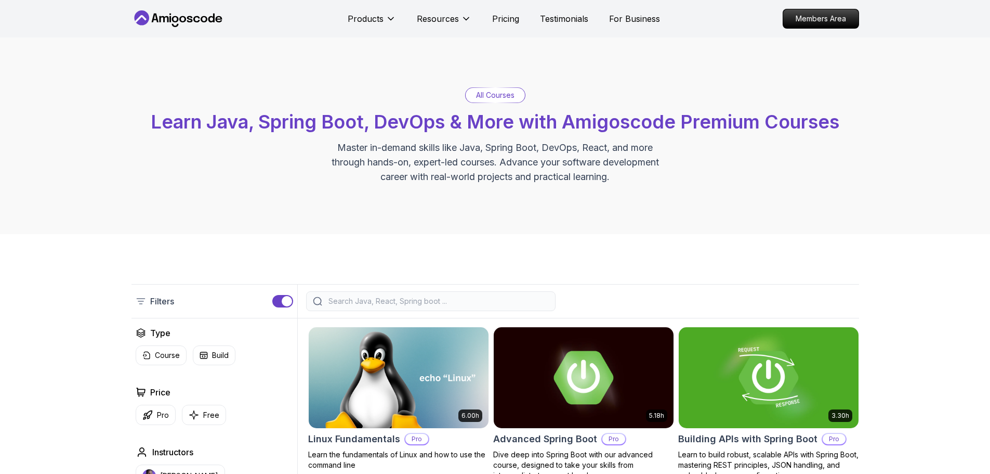 This screenshot has height=474, width=990. I want to click on p: Members Area, so click(821, 19).